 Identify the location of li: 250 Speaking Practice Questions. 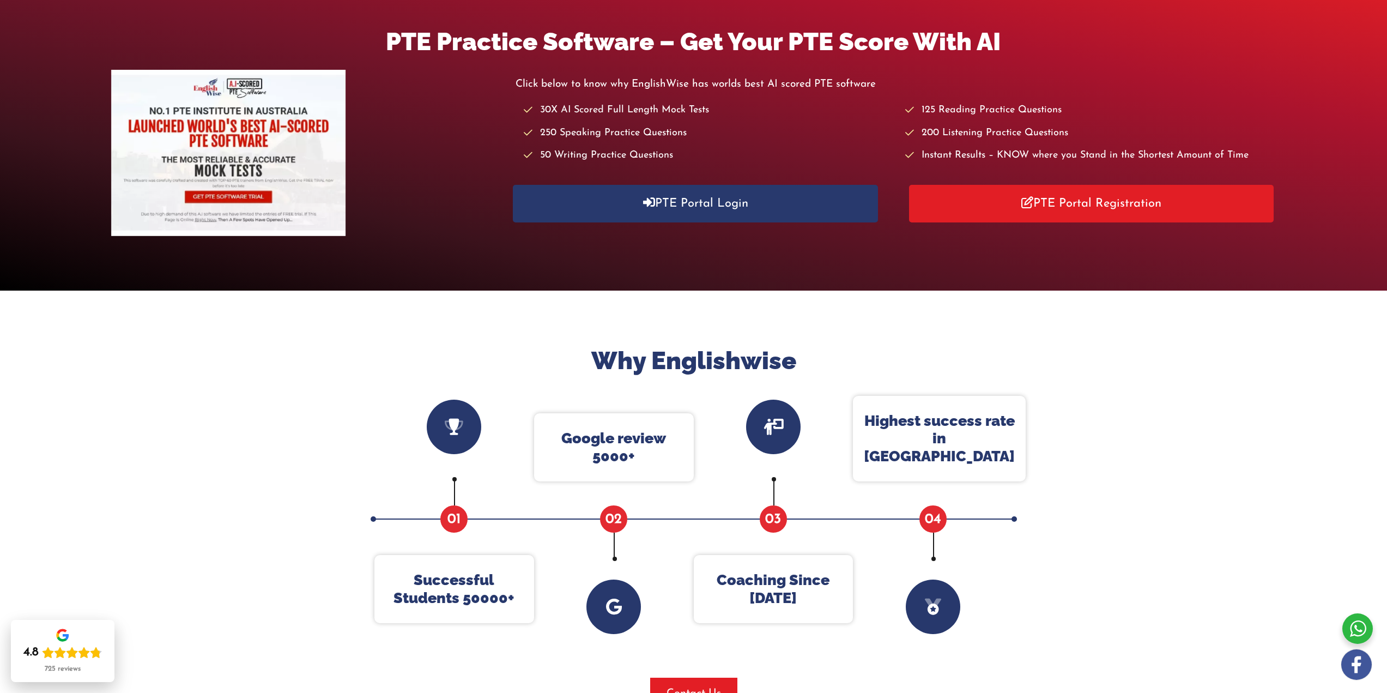
(709, 133).